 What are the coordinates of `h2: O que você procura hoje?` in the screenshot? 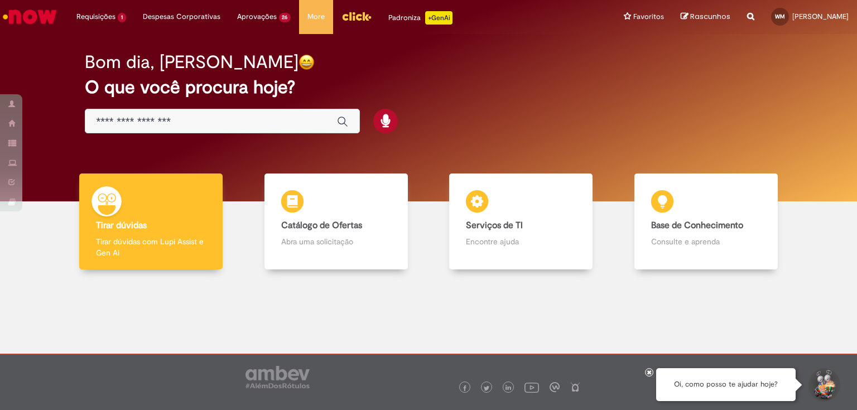 It's located at (429, 87).